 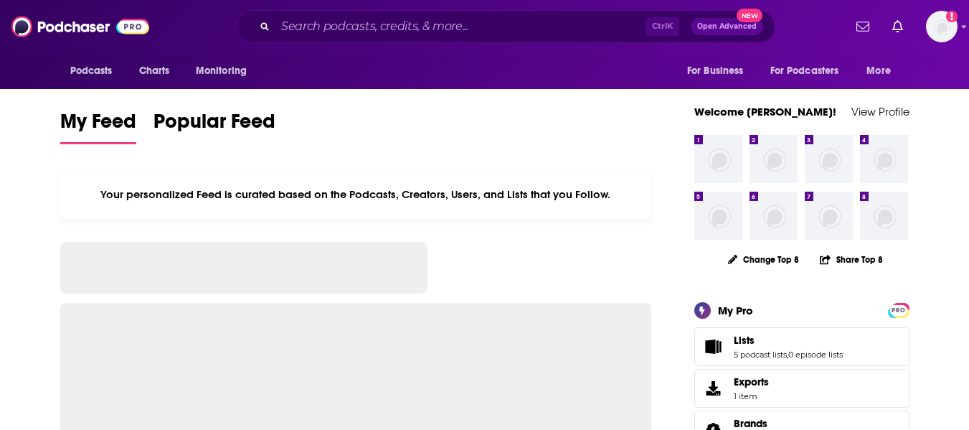 I want to click on span: My Feed, so click(x=98, y=126).